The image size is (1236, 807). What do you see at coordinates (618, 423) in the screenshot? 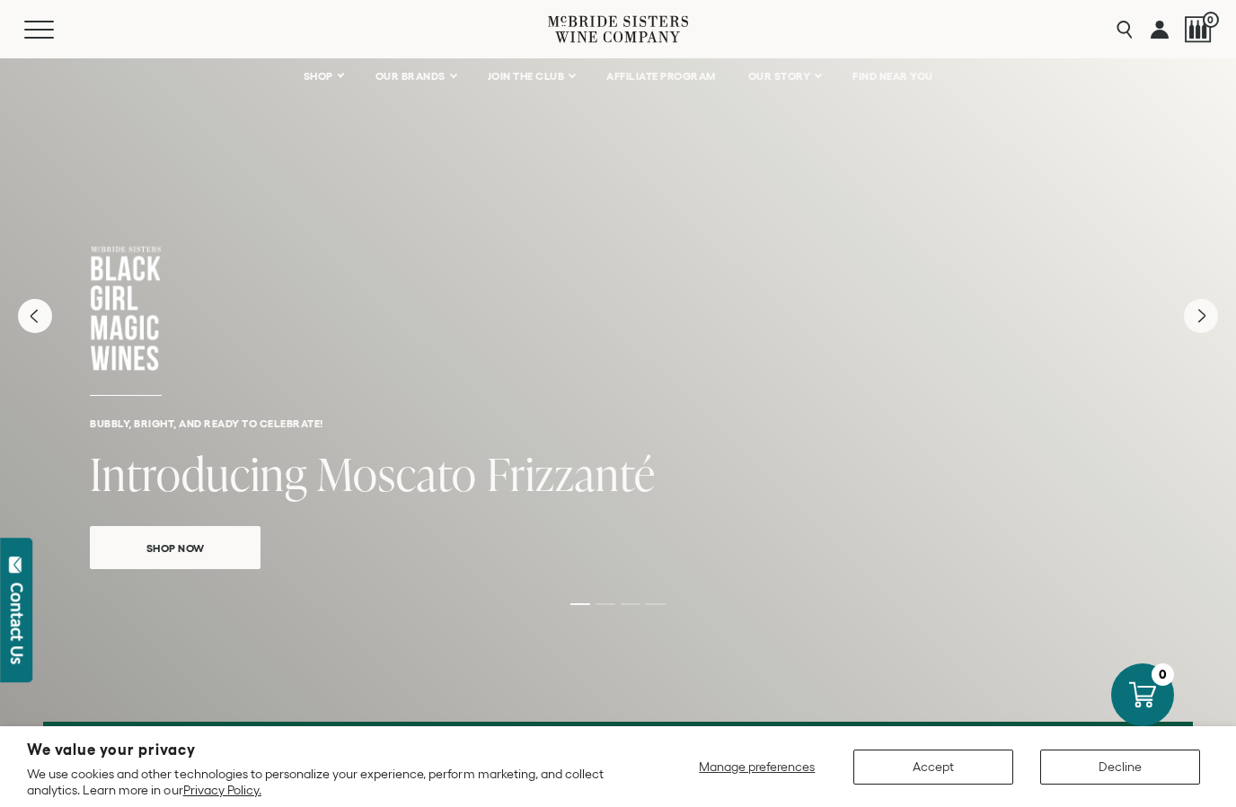
I see `h6: Bubbly, bright, and ready to celebrate!` at bounding box center [618, 423].